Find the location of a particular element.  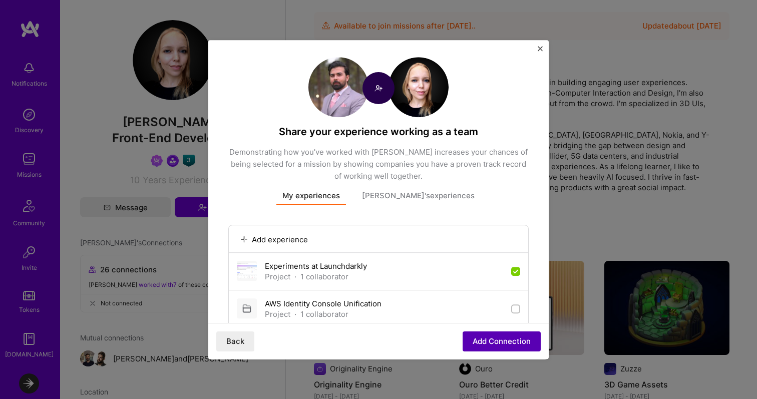

button: Back is located at coordinates (235, 341).